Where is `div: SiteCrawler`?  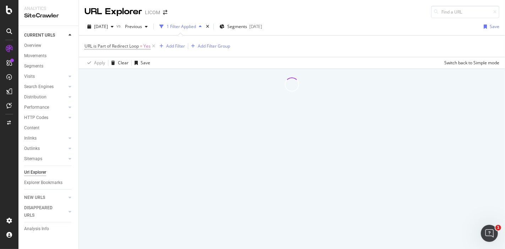 div: SiteCrawler is located at coordinates (48, 16).